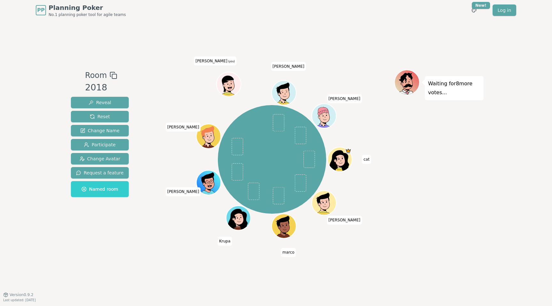  I want to click on span: Change Avatar, so click(100, 159).